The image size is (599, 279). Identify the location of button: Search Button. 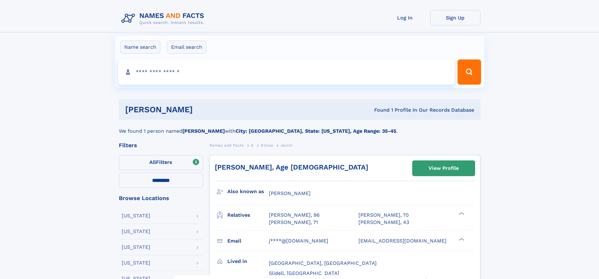
(469, 72).